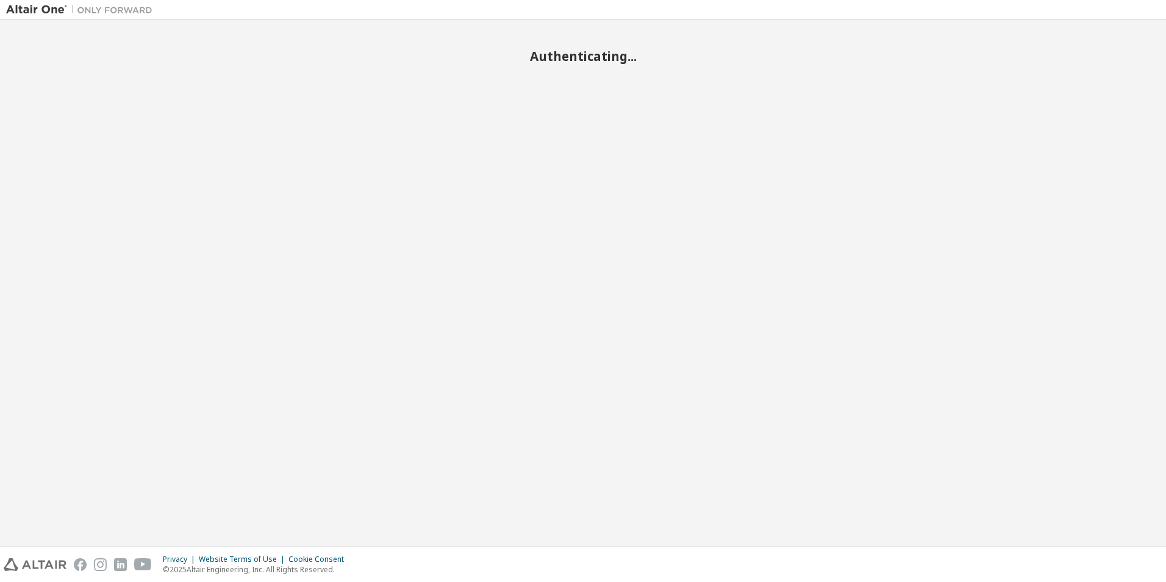 This screenshot has width=1166, height=582. What do you see at coordinates (320, 559) in the screenshot?
I see `div: Cookie Consent` at bounding box center [320, 559].